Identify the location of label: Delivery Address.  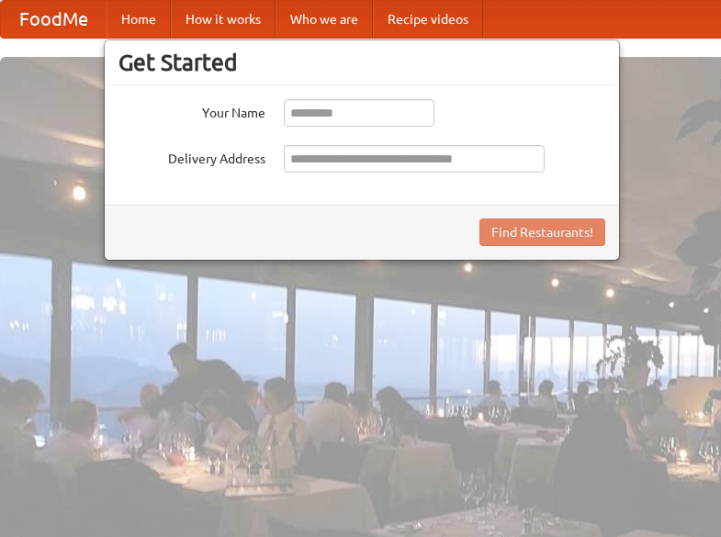
(192, 156).